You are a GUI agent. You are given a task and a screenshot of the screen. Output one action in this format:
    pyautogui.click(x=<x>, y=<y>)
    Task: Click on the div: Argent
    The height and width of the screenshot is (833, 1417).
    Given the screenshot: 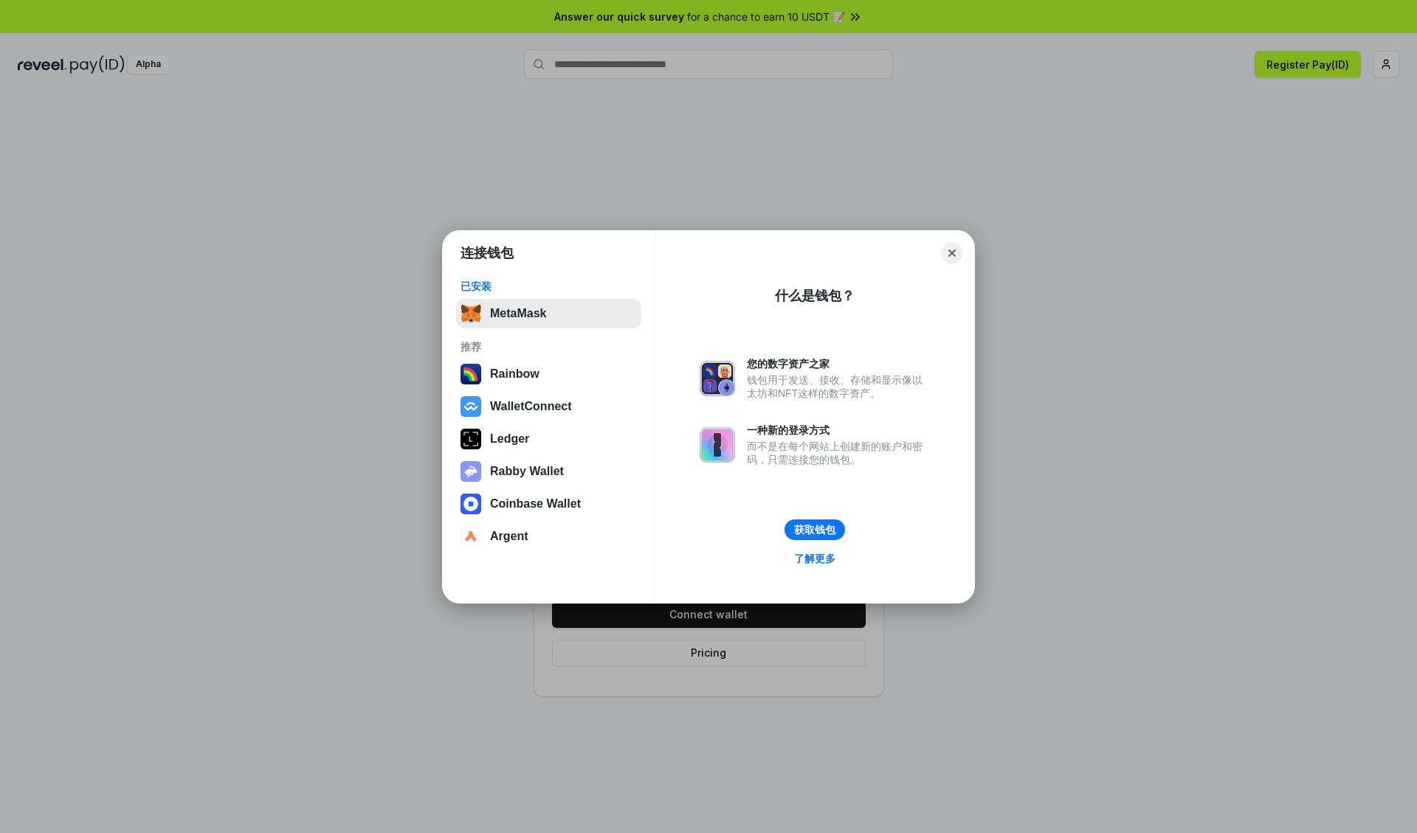 What is the action you would take?
    pyautogui.click(x=509, y=536)
    